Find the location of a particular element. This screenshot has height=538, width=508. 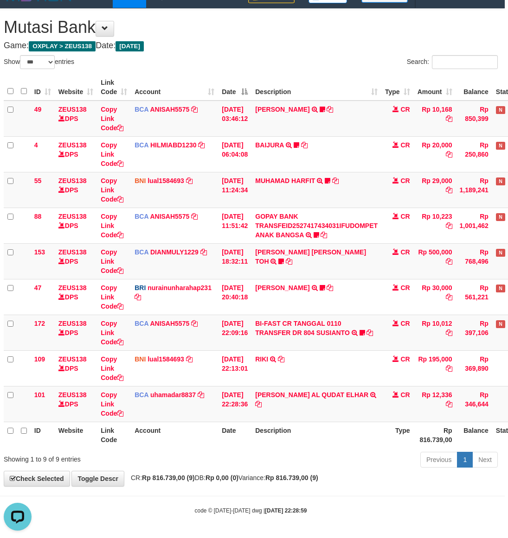

th: Account: activate to sort column ascending is located at coordinates (174, 87).